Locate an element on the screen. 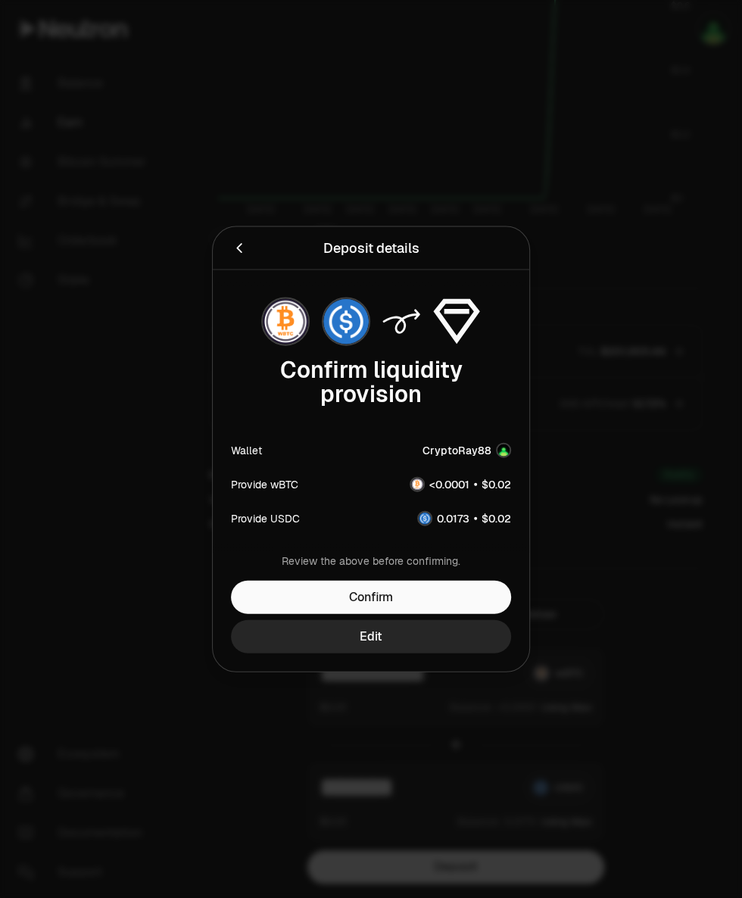 The image size is (742, 898). button: CryptoRay88Account Image is located at coordinates (466, 451).